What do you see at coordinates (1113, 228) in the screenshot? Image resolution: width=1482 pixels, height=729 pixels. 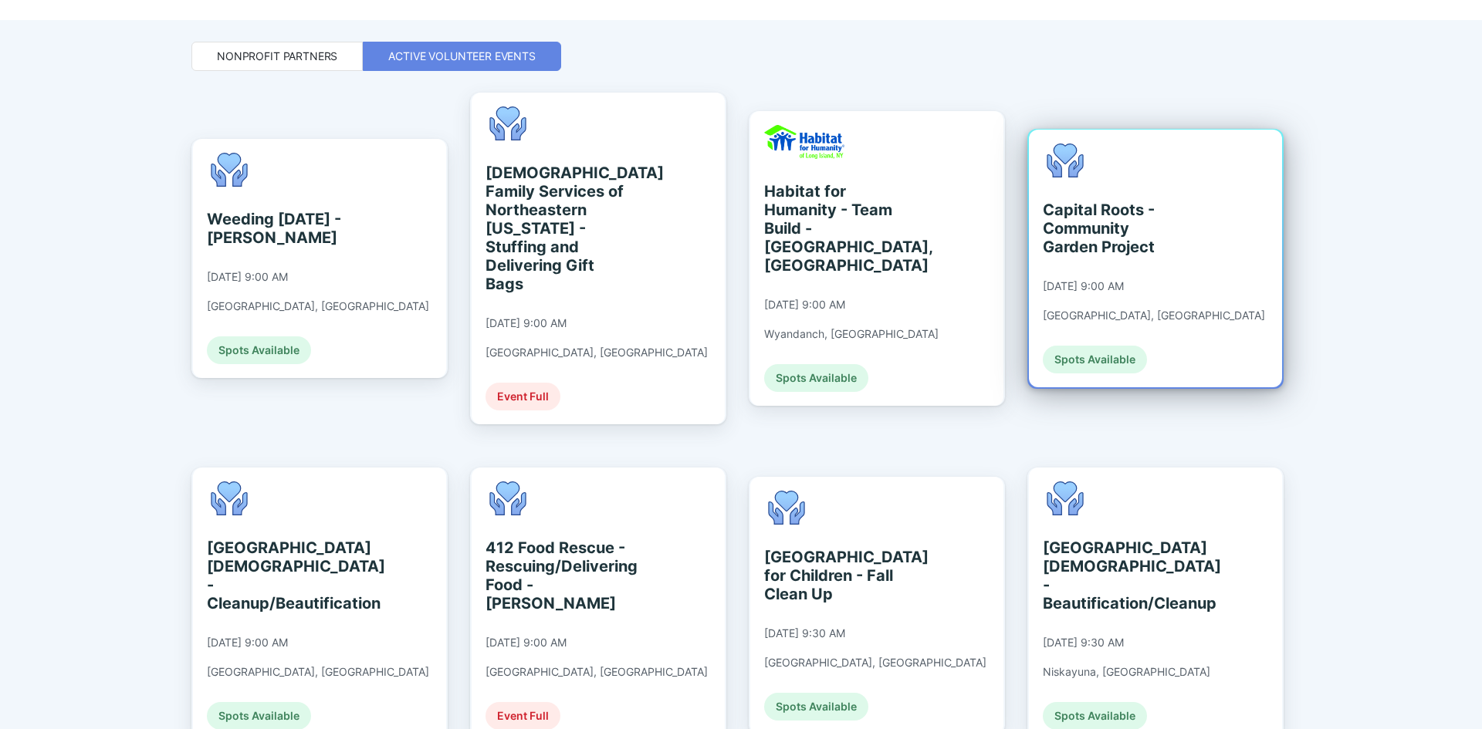 I see `div: Capital Roots - Community Garden Project` at bounding box center [1113, 228].